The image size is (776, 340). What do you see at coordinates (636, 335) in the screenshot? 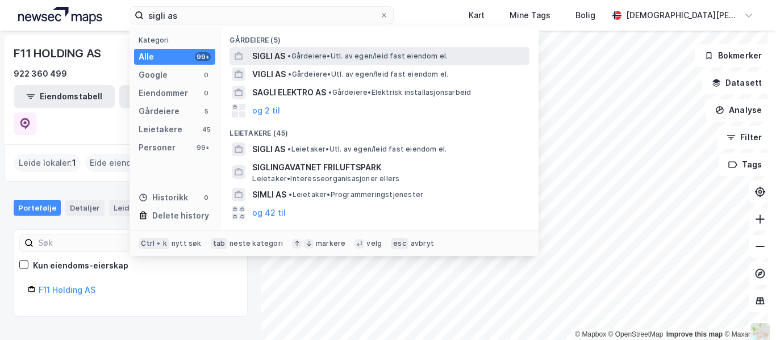
I see `a: OpenStreetMap` at bounding box center [636, 335].